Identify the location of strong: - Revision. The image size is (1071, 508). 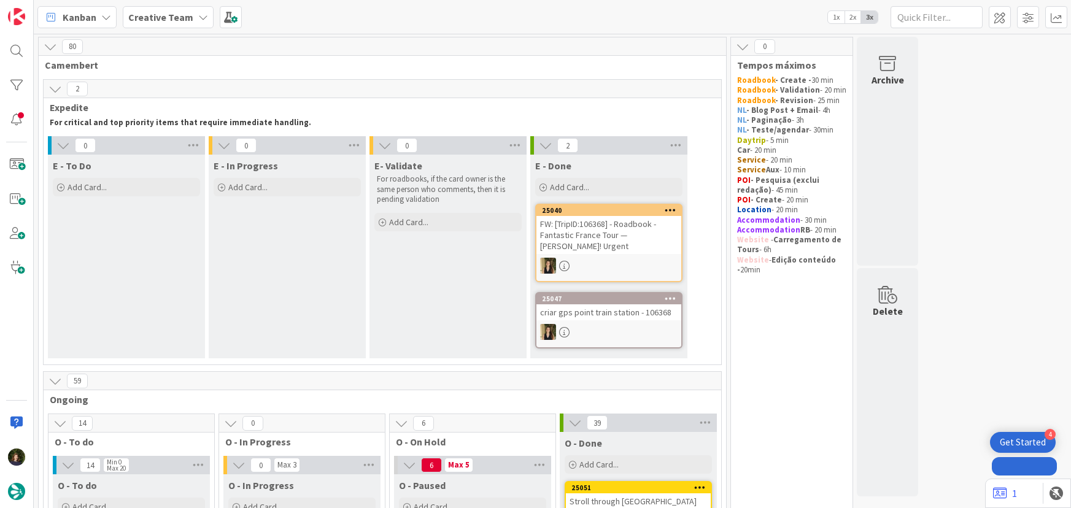
(794, 100).